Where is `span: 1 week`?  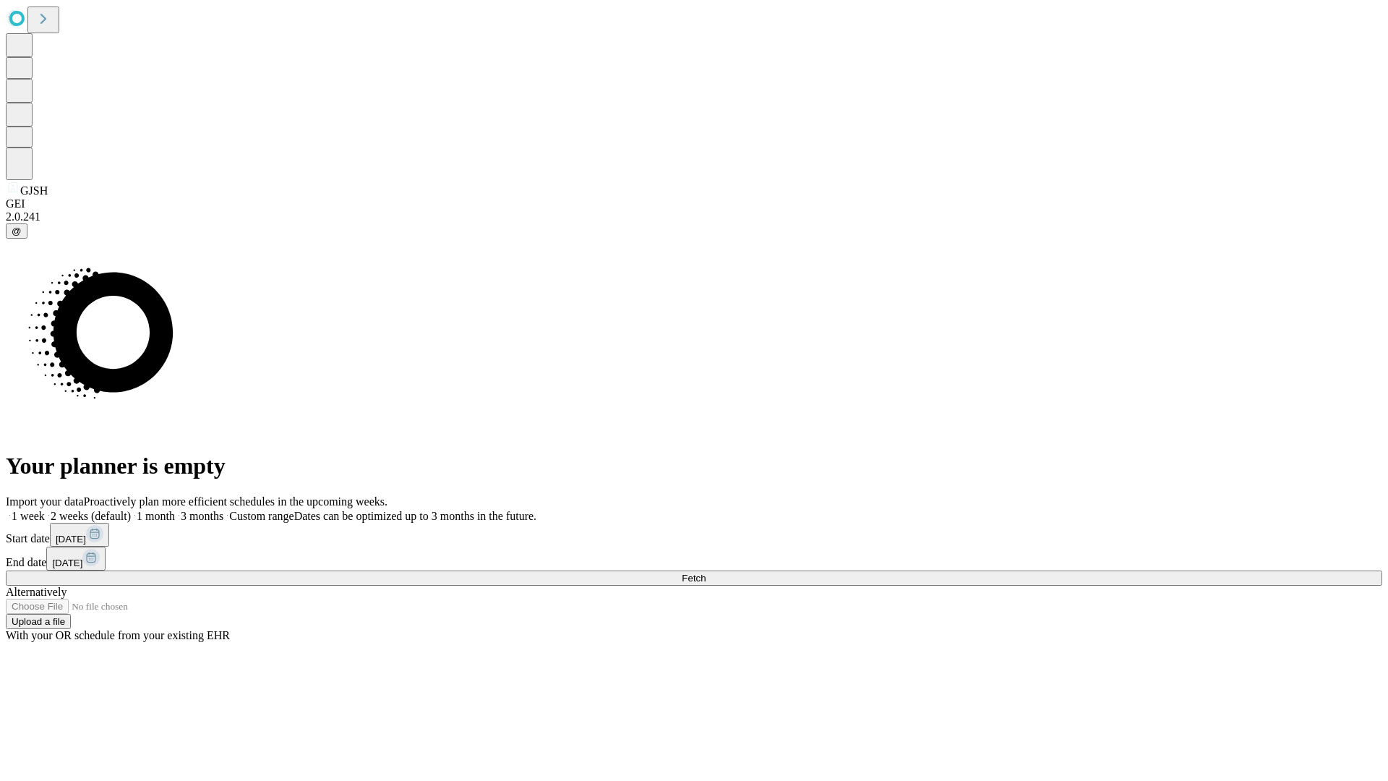
span: 1 week is located at coordinates (28, 516).